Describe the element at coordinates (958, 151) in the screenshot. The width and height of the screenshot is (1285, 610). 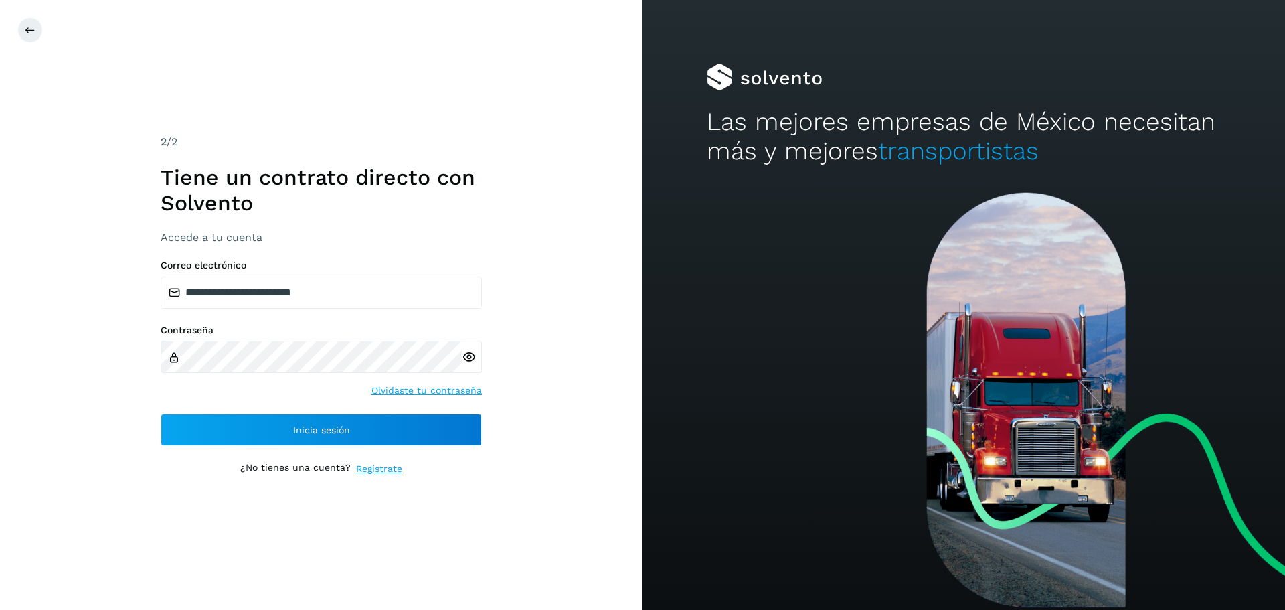
I see `span: transportistas` at that location.